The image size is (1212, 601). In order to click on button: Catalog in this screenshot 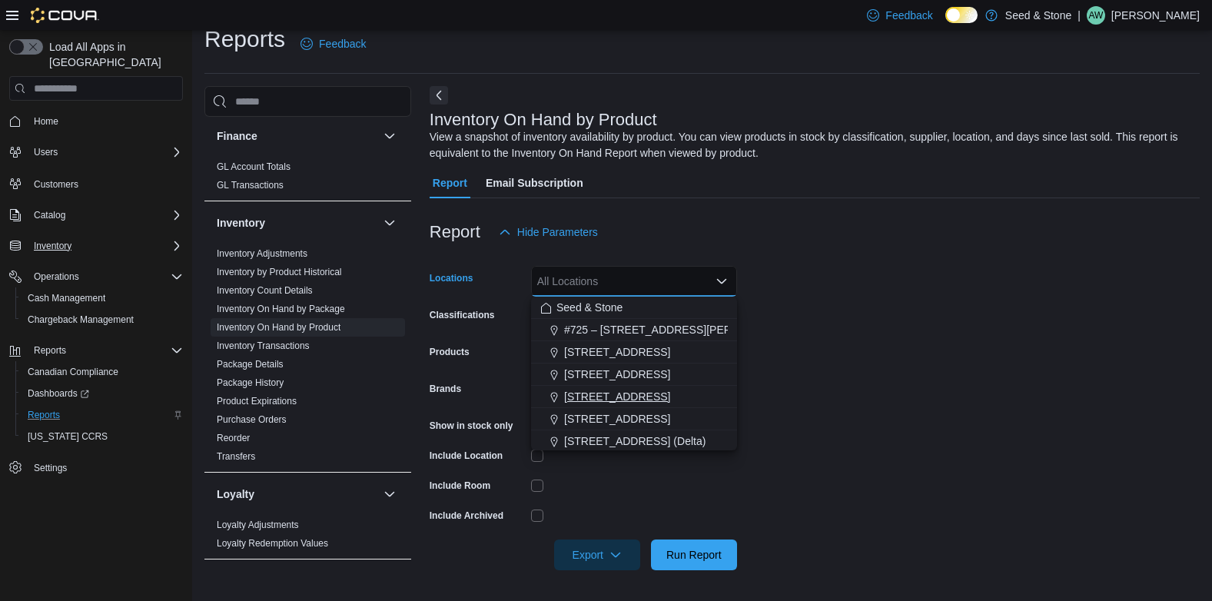, I will do `click(49, 215)`.